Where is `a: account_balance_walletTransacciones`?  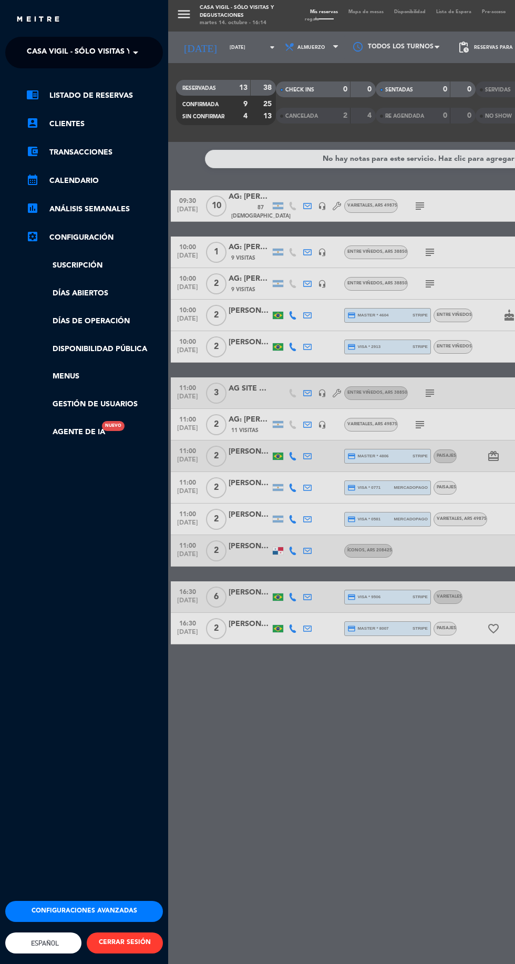
a: account_balance_walletTransacciones is located at coordinates (95, 152).